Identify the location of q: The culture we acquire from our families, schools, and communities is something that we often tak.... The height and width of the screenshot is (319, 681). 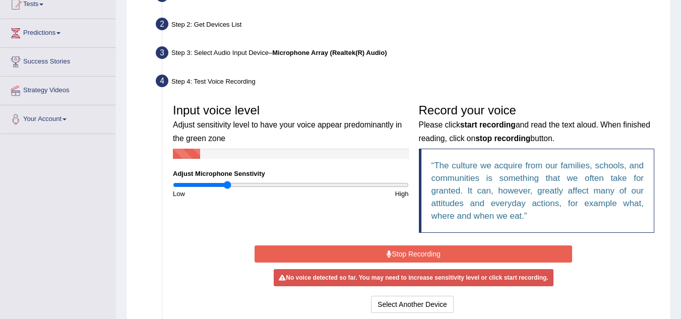
(538, 190).